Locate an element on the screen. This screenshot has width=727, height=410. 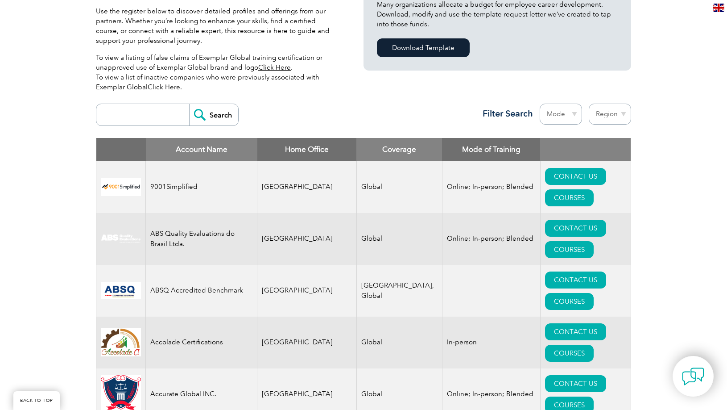
th: Account Name: activate to sort column descending is located at coordinates (202, 149).